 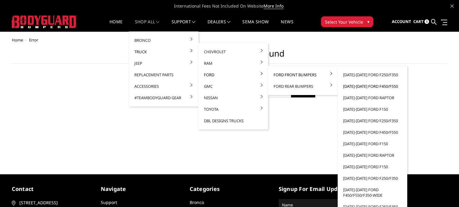 I want to click on h1: 404 Error - Page not found, so click(x=230, y=56).